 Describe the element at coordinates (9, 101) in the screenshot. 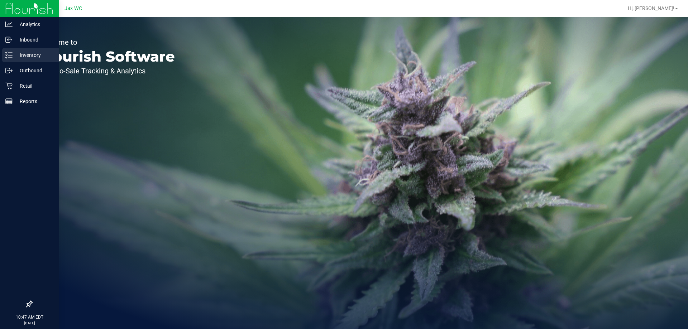

I see `inline-svg: Reports` at that location.